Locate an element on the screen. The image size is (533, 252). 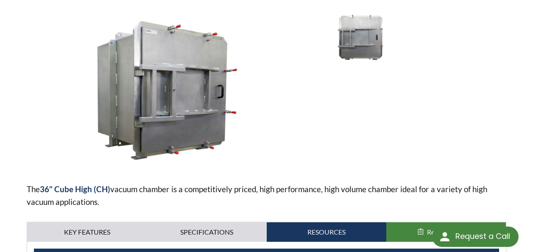
a: Specifications is located at coordinates (206, 232).